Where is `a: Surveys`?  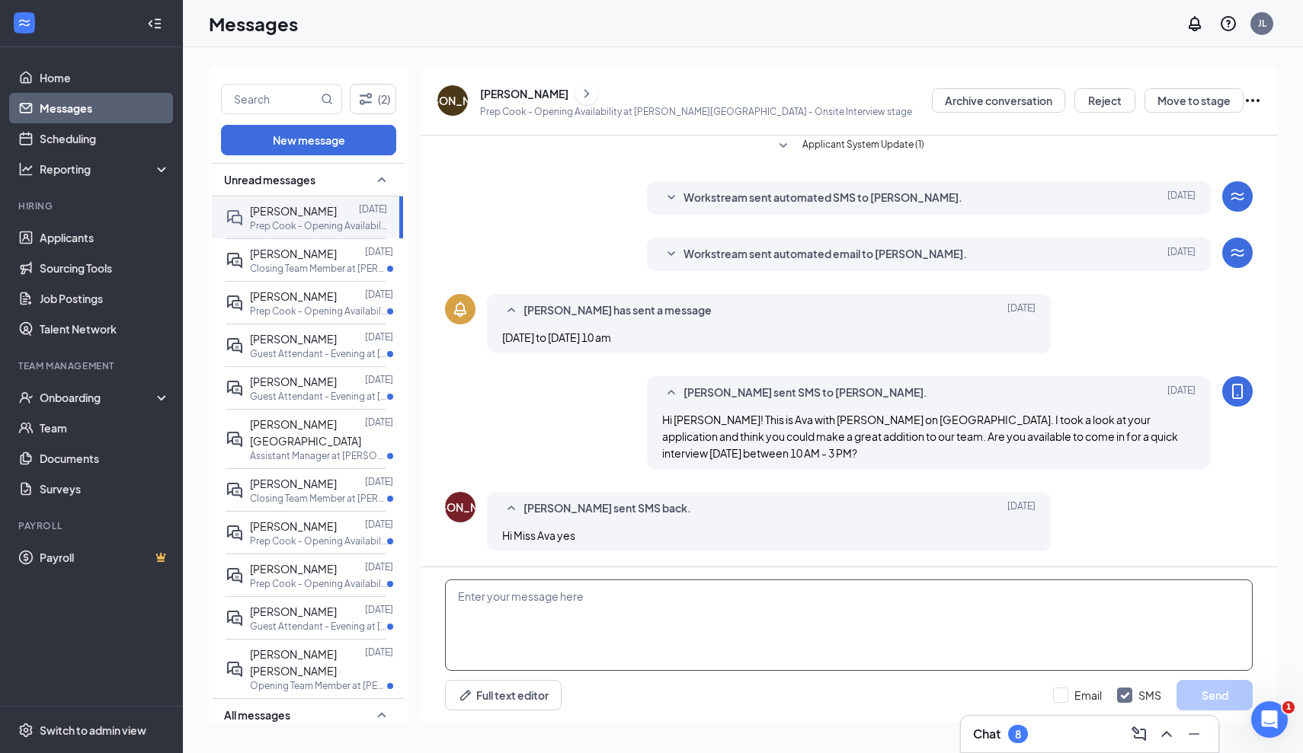
a: Surveys is located at coordinates (104, 489).